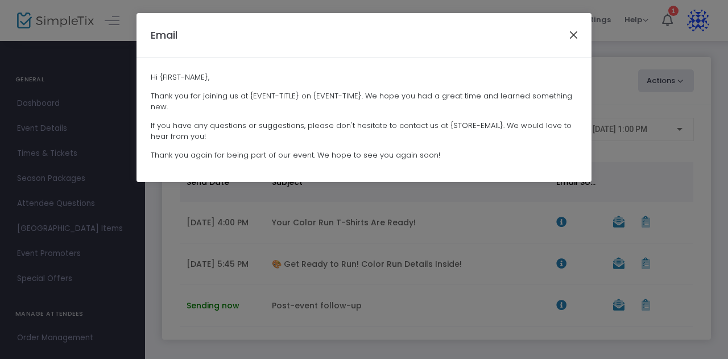 The image size is (728, 359). What do you see at coordinates (364, 155) in the screenshot?
I see `p: Thank you again for being part of our event. We hope to see you again soon!` at bounding box center [364, 155].